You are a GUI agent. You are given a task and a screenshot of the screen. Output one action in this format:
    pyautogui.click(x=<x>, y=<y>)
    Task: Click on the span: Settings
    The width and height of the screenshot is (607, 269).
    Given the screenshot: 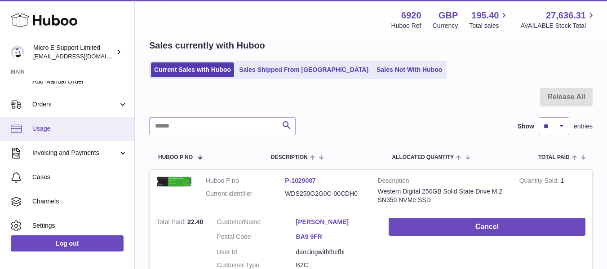 What is the action you would take?
    pyautogui.click(x=80, y=226)
    